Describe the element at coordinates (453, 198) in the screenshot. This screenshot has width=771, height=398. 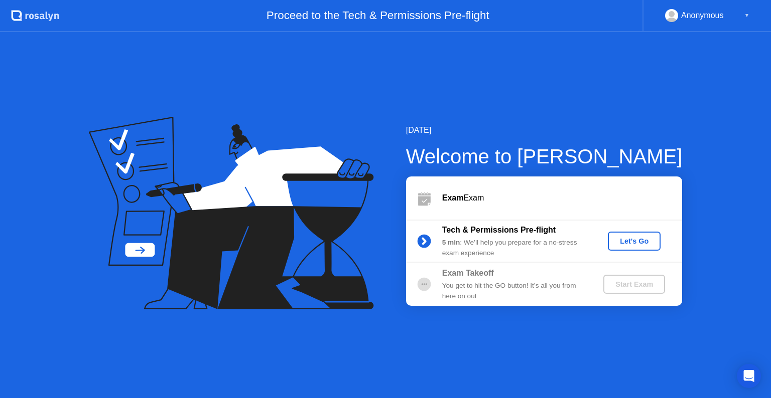
I see `b: Exam` at that location.